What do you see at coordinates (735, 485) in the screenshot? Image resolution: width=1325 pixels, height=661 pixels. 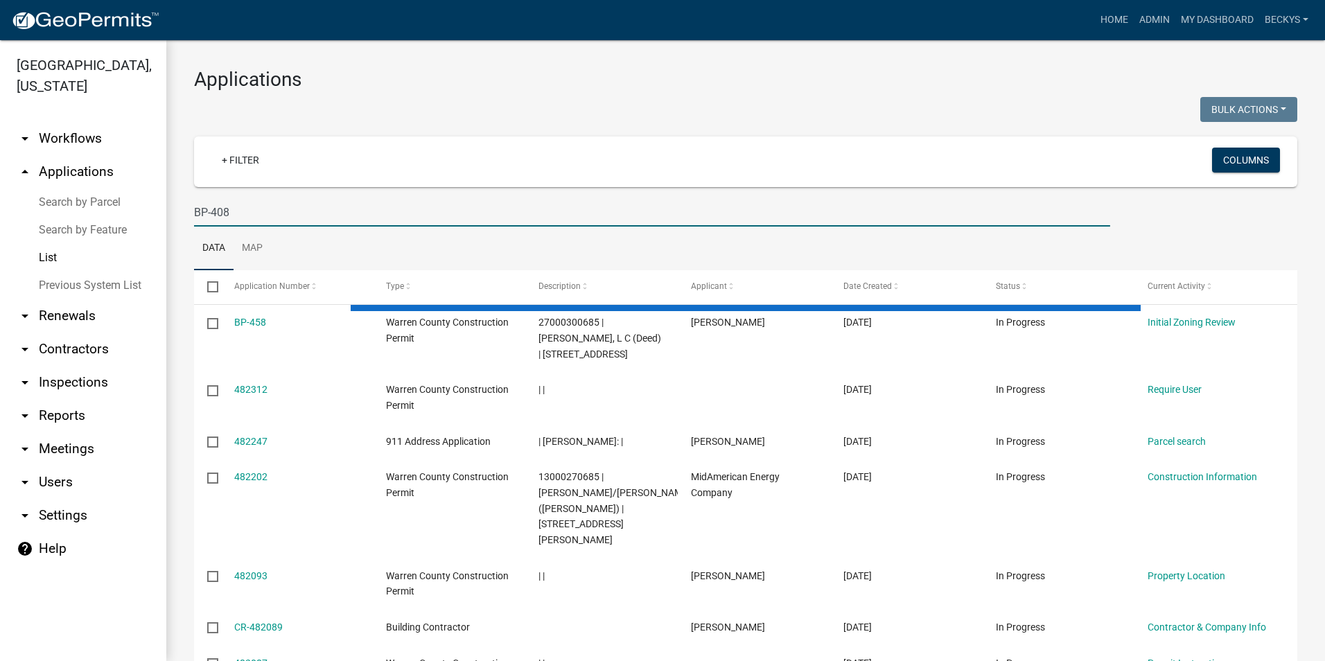 I see `span: MidAmerican Energy Company` at bounding box center [735, 485].